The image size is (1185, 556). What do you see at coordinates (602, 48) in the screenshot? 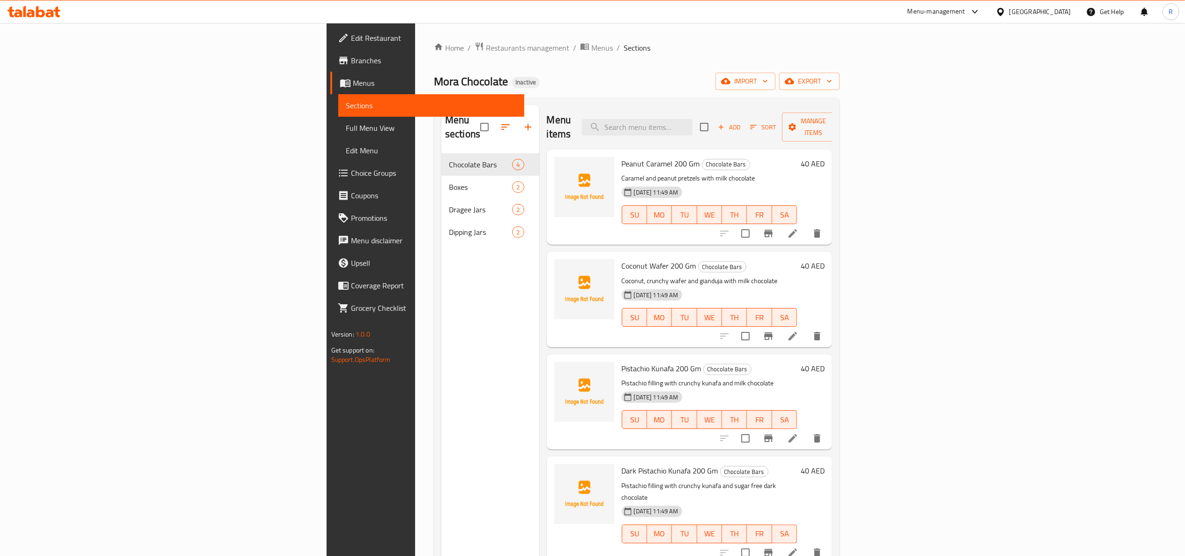
I see `span: Menus` at bounding box center [602, 48].